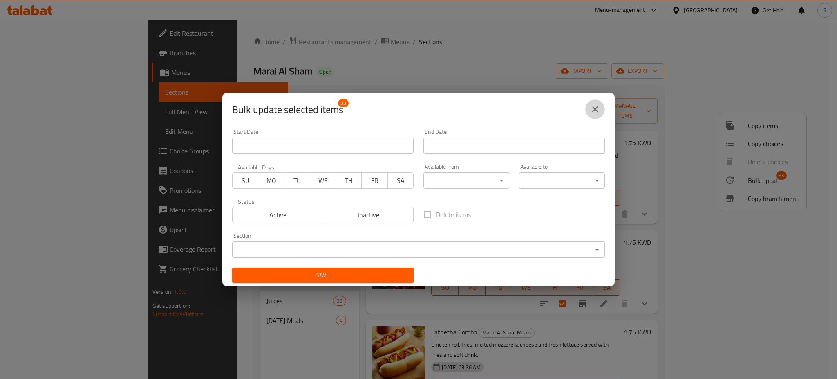 This screenshot has width=837, height=379. What do you see at coordinates (323, 275) in the screenshot?
I see `button: Save` at bounding box center [323, 275].